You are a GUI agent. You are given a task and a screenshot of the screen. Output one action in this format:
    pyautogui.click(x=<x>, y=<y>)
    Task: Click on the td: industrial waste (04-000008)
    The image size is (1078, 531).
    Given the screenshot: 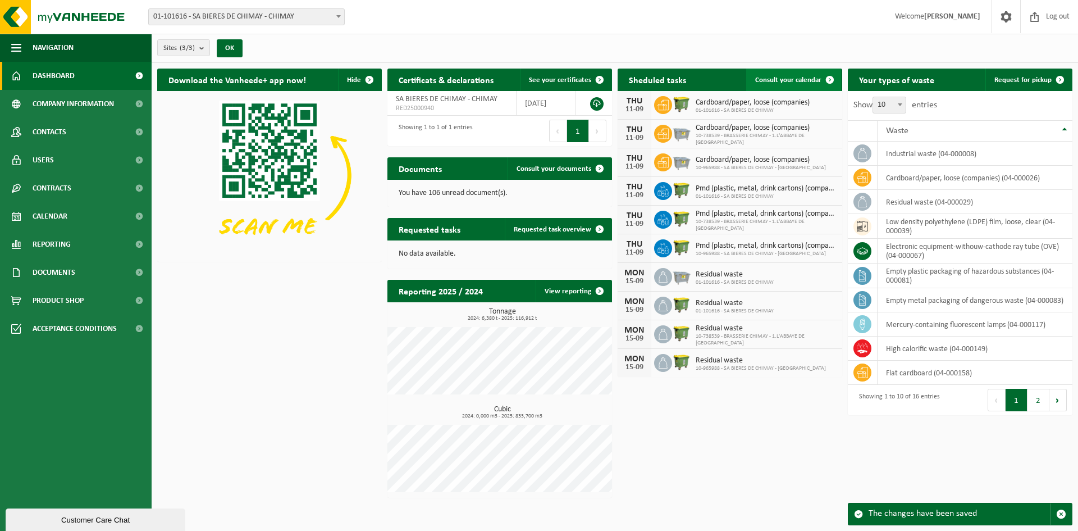 What is the action you would take?
    pyautogui.click(x=975, y=153)
    